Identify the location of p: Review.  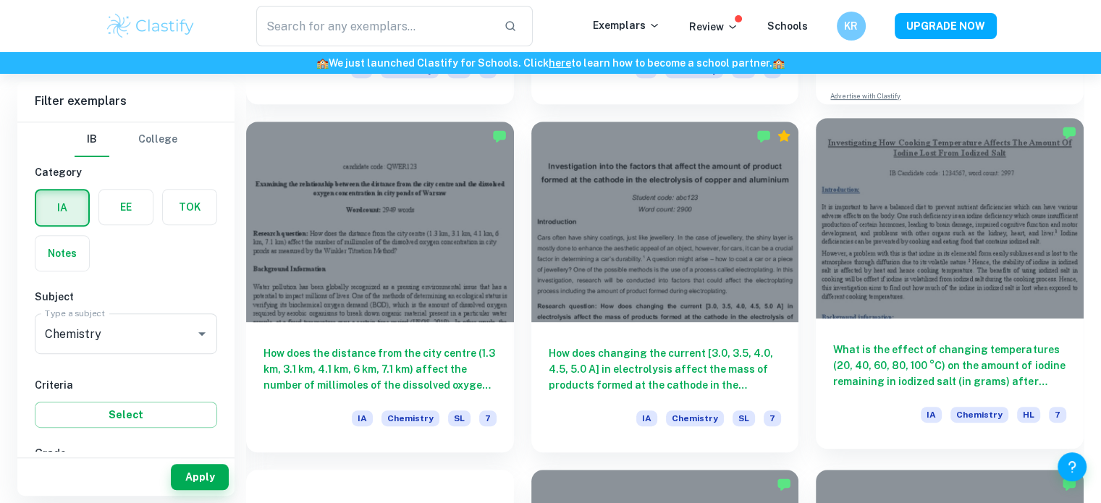
(714, 27).